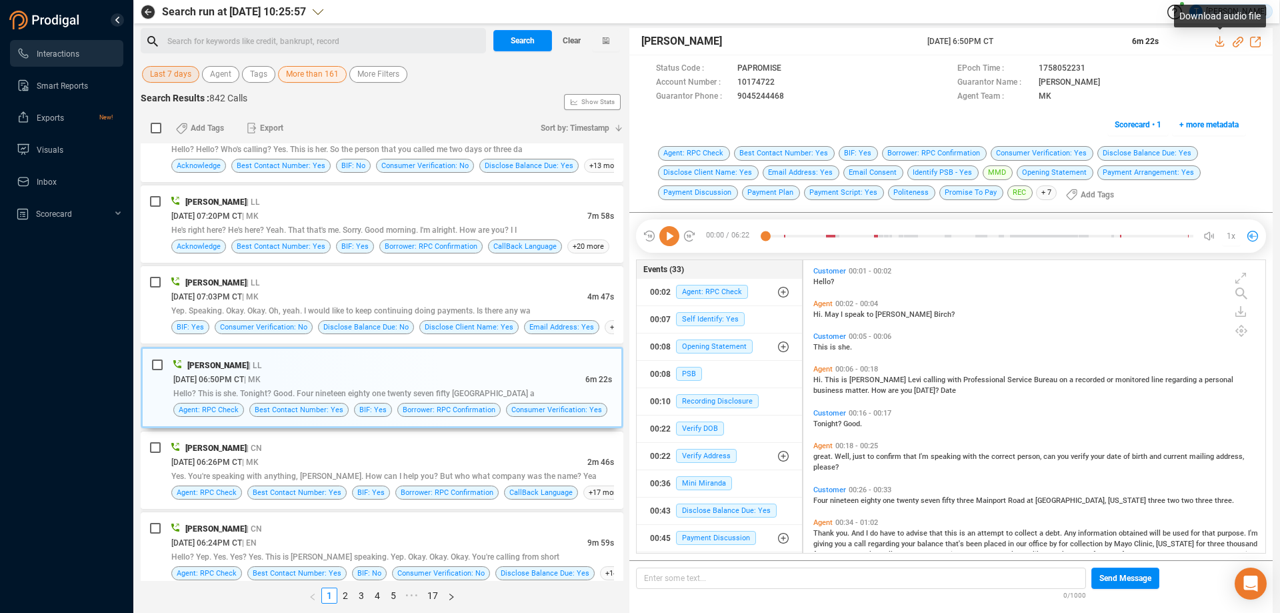  What do you see at coordinates (54, 214) in the screenshot?
I see `span: Scorecard` at bounding box center [54, 214].